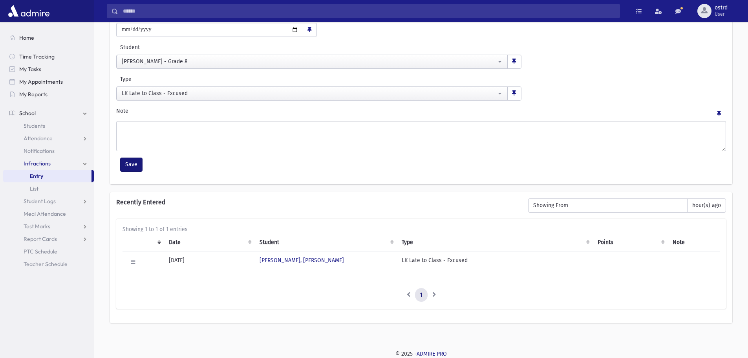  What do you see at coordinates (48, 126) in the screenshot?
I see `a: Students` at bounding box center [48, 126].